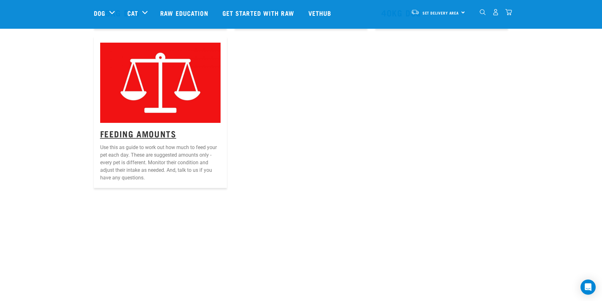 The height and width of the screenshot is (301, 602). What do you see at coordinates (259, 13) in the screenshot?
I see `a: Get started with Raw` at bounding box center [259, 13].